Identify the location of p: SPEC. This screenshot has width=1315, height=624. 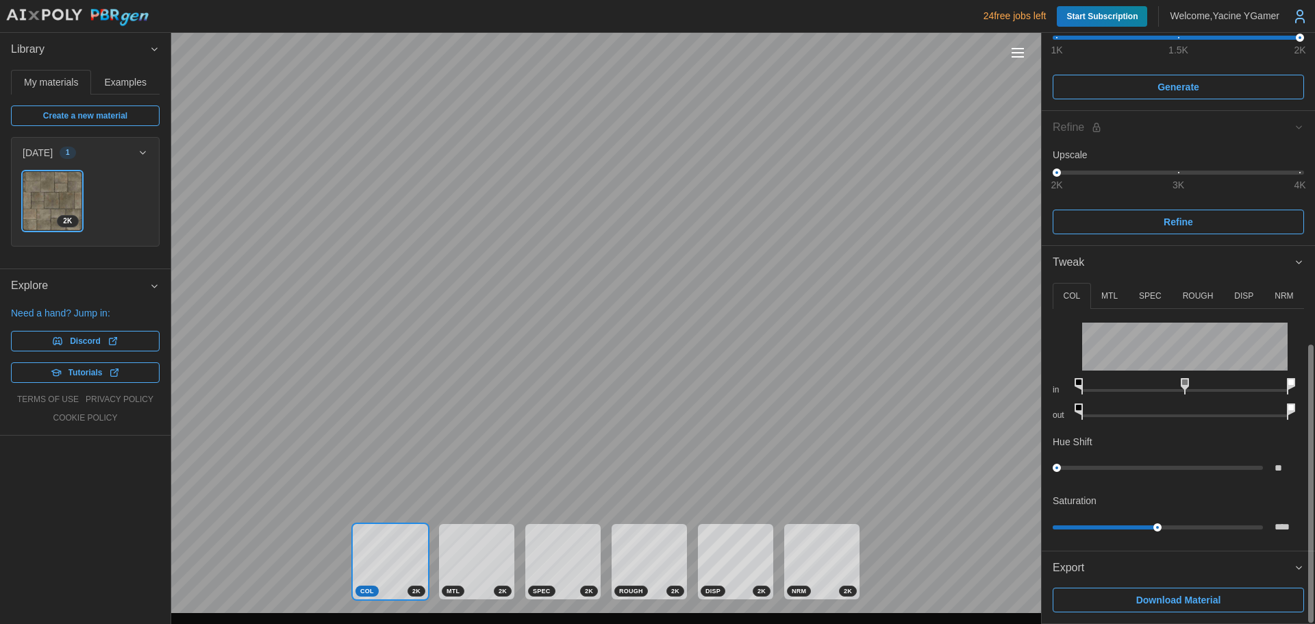
(1150, 296).